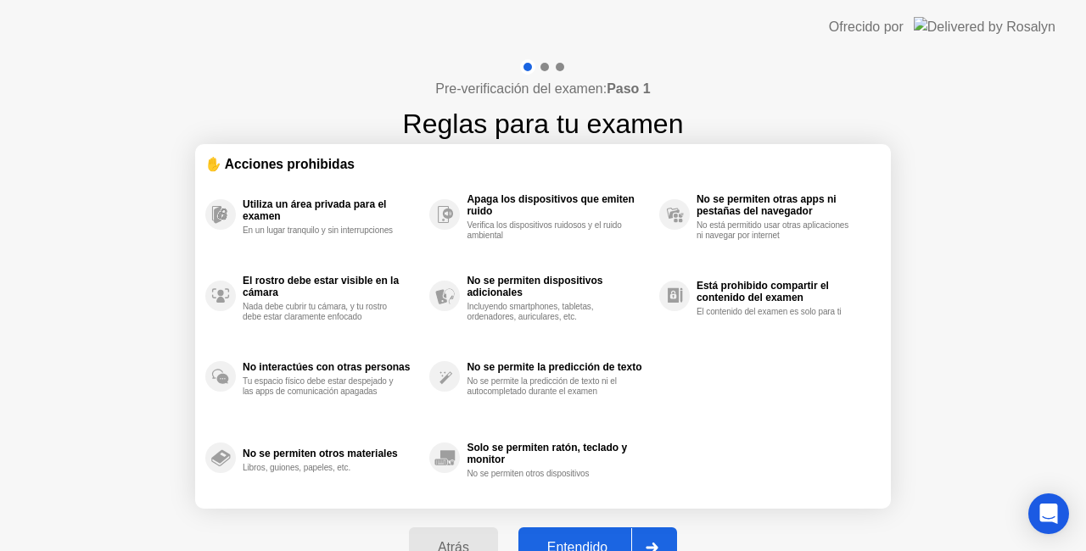 The height and width of the screenshot is (551, 1086). I want to click on div: No se permiten dispositivos adicionales, so click(558, 287).